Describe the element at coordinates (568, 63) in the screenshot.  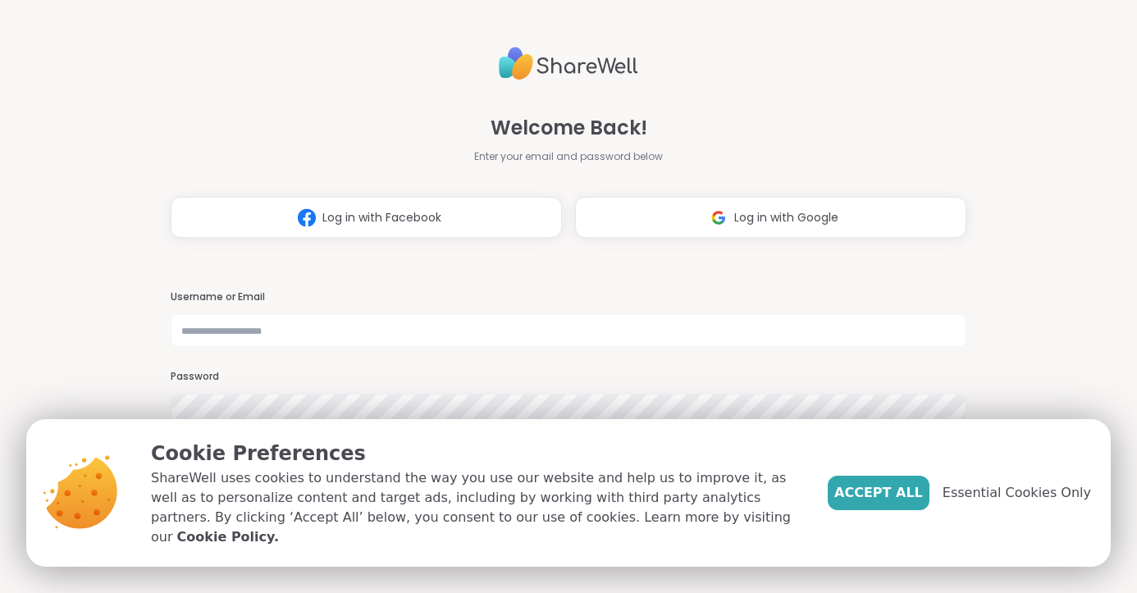
I see `img: ShareWell Logo` at that location.